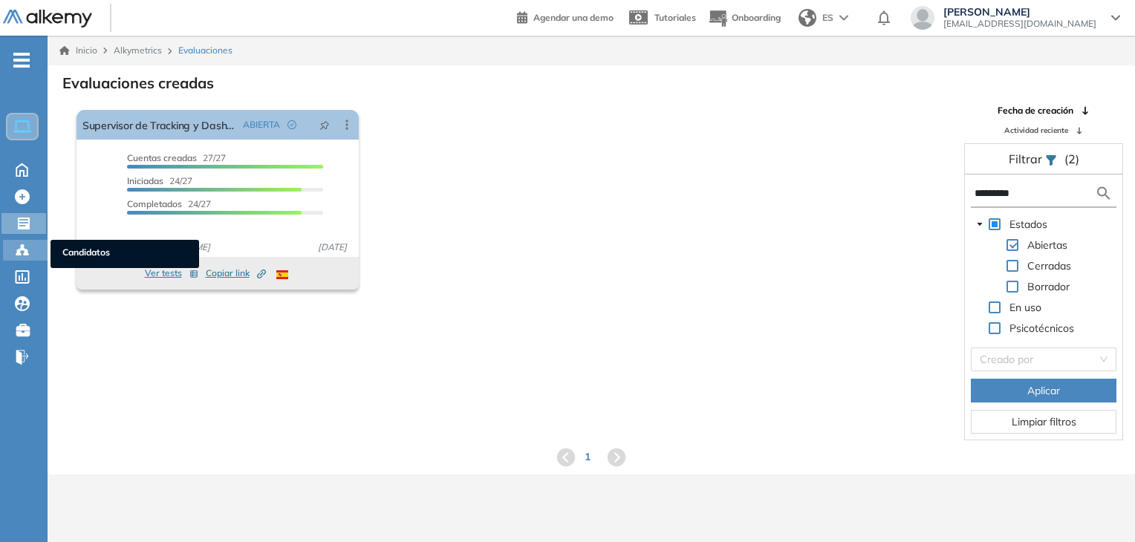  What do you see at coordinates (1048, 287) in the screenshot?
I see `span: Borrador` at bounding box center [1048, 287].